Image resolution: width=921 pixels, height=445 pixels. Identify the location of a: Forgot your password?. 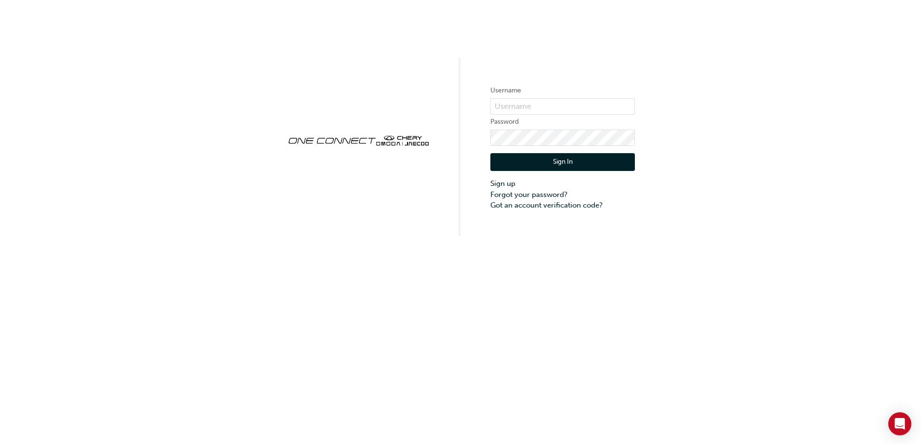
(562, 195).